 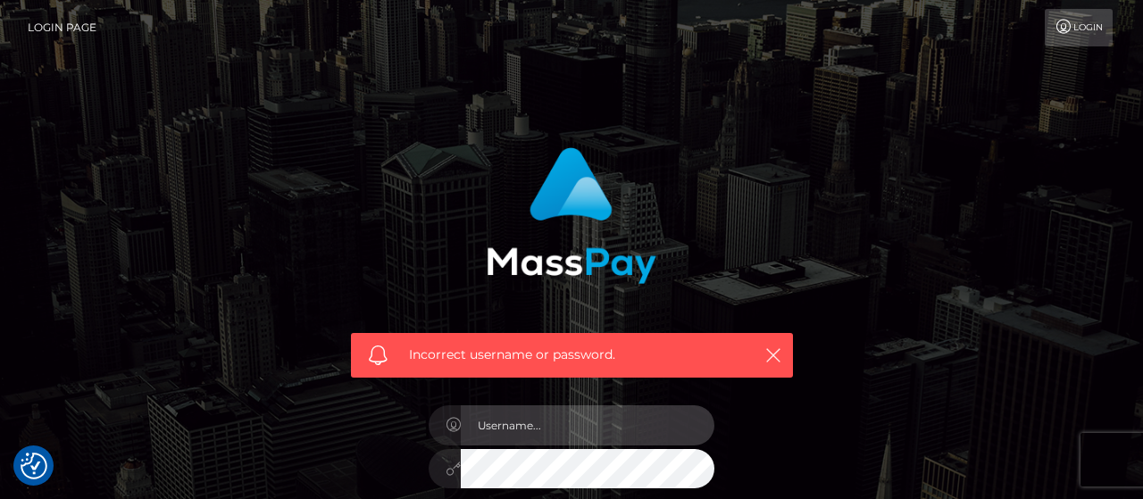 I want to click on input: Username..., so click(x=587, y=425).